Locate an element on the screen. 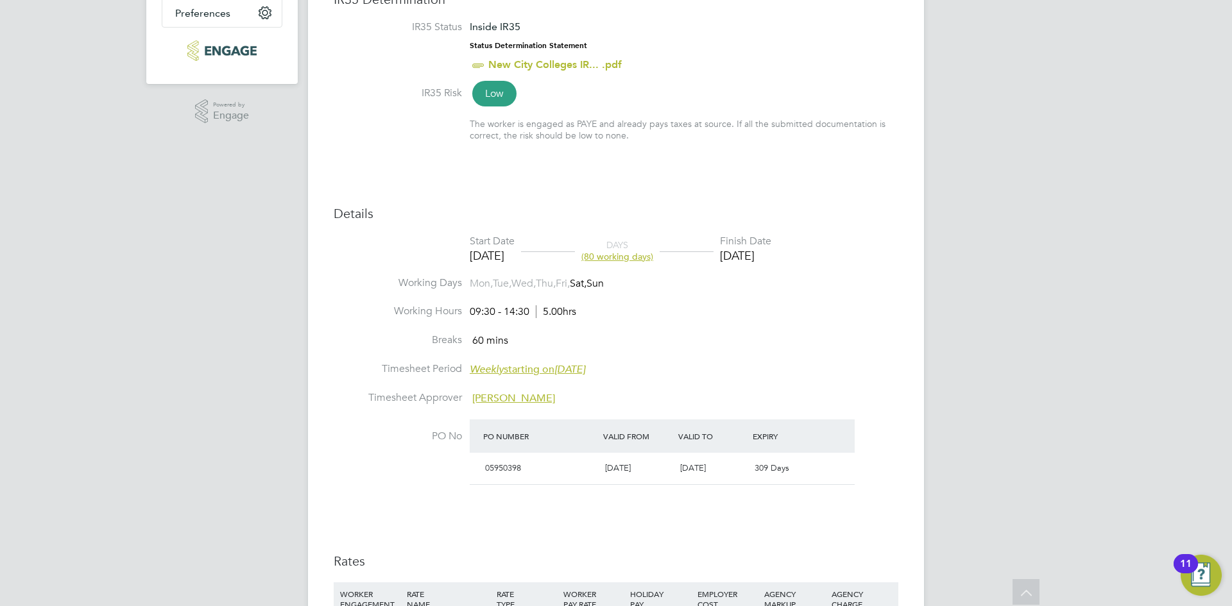  a: Go to home page is located at coordinates (222, 51).